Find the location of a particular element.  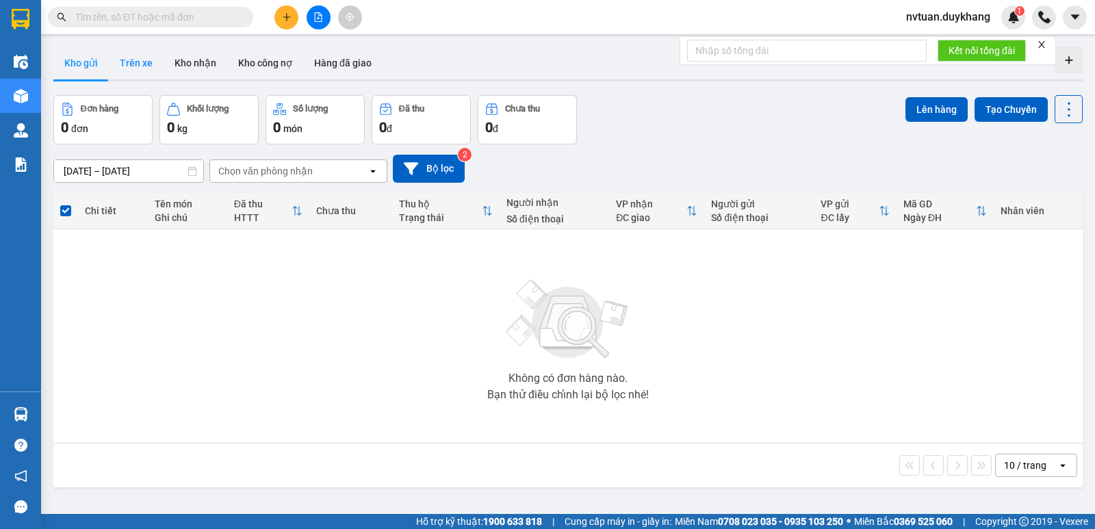

span: notification is located at coordinates (21, 476).